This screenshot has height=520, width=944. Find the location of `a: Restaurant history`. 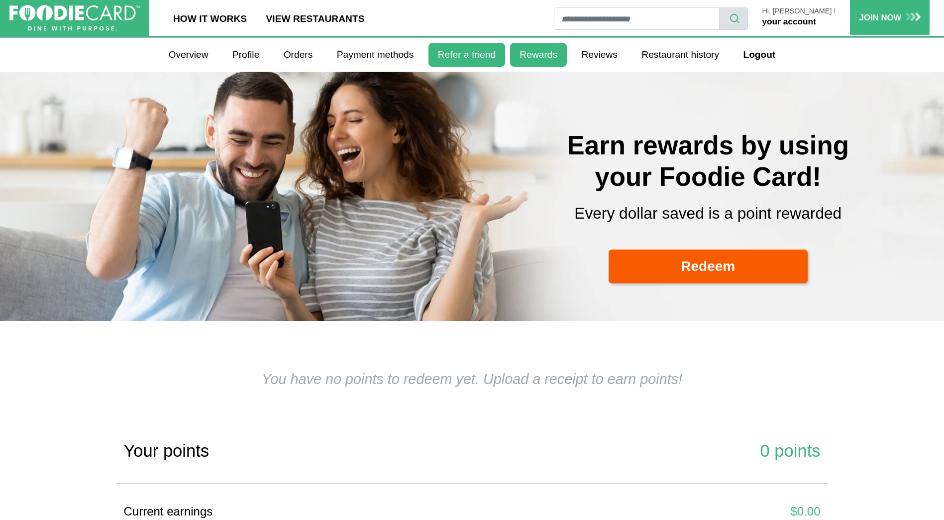

a: Restaurant history is located at coordinates (680, 55).